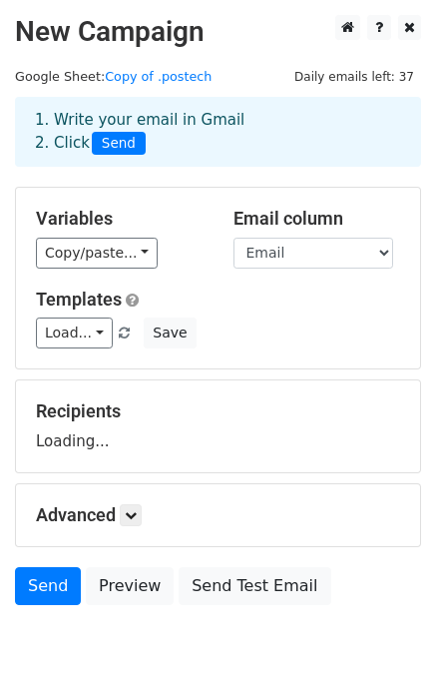 The width and height of the screenshot is (436, 681). Describe the element at coordinates (113, 76) in the screenshot. I see `small: Google Sheet:` at that location.